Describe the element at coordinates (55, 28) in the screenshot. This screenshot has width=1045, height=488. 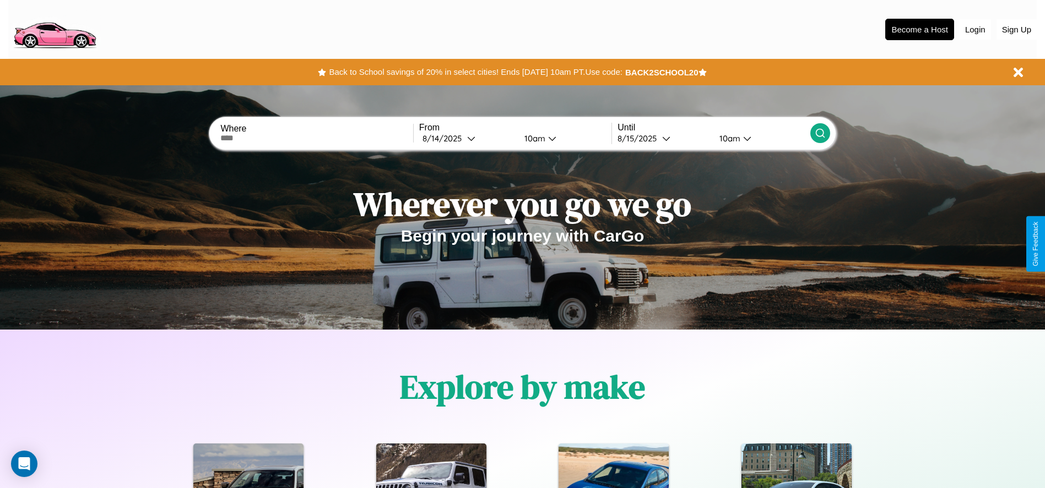
I see `img: logo` at that location.